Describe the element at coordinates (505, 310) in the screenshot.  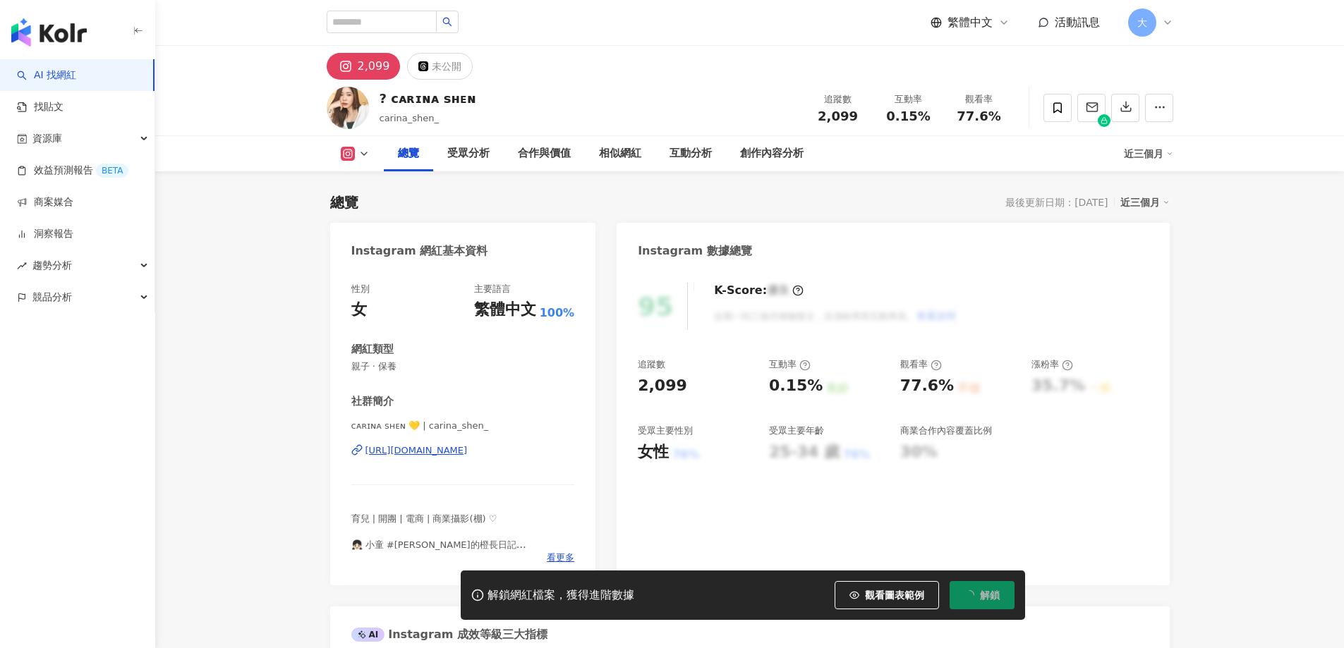
I see `div: 繁體中文` at that location.